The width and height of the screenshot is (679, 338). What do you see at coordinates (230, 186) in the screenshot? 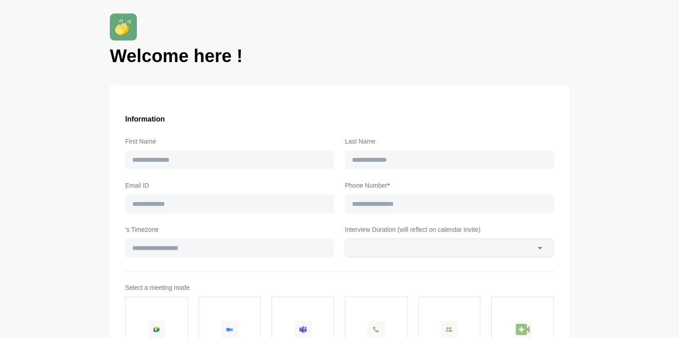
I see `label: Email ID` at bounding box center [230, 186].